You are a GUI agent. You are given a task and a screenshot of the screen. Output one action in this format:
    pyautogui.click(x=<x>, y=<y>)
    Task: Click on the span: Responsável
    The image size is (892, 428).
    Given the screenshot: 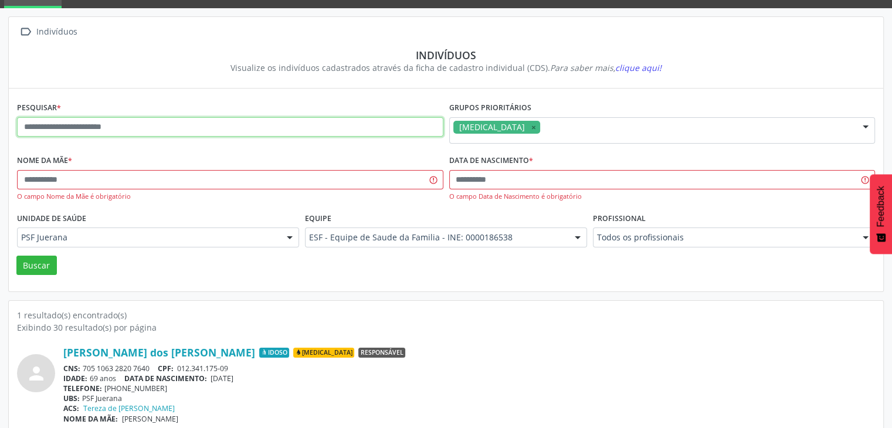 What is the action you would take?
    pyautogui.click(x=382, y=353)
    